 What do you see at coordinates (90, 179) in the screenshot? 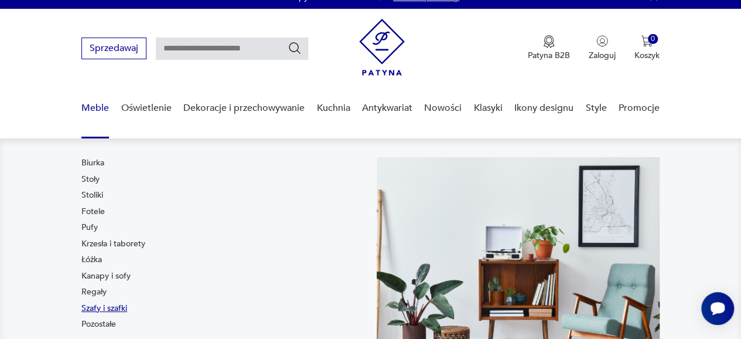
I see `a: Stoły` at bounding box center [90, 179].